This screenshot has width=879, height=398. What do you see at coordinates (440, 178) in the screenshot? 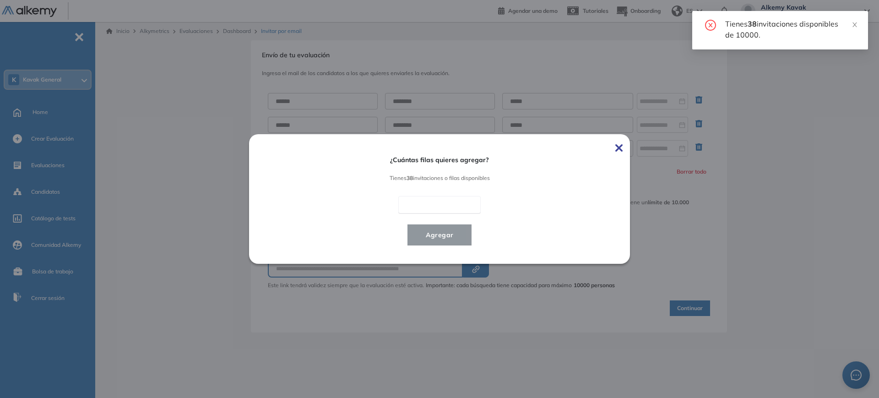
I see `span: Tienes invitaciones o filas disponibles` at bounding box center [440, 178].